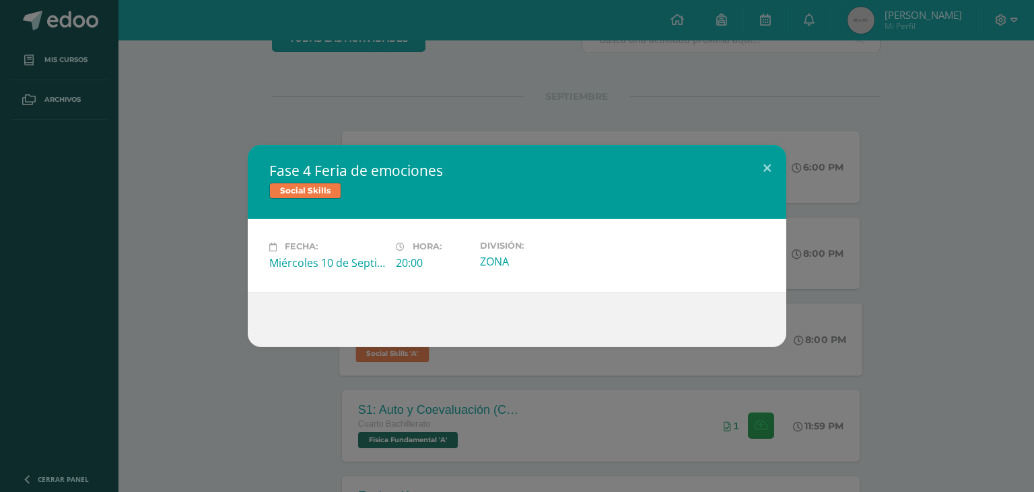  I want to click on button: Close (Esc), so click(767, 168).